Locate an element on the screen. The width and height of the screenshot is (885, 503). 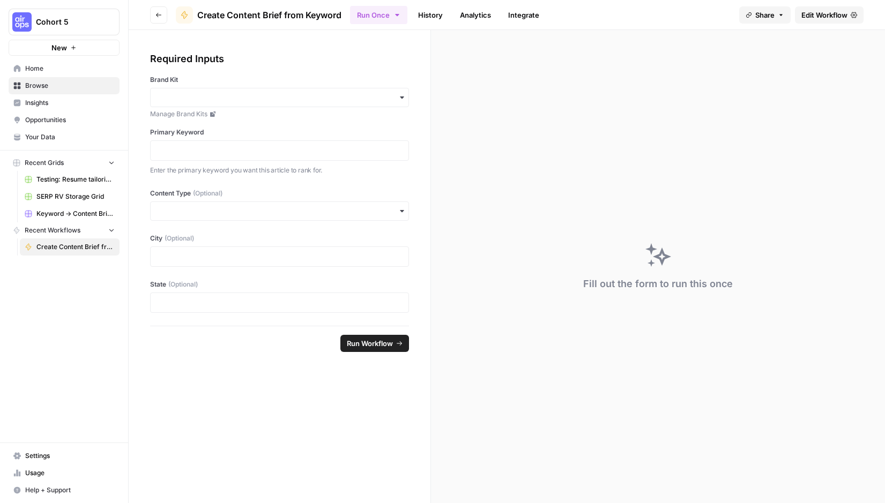
span: Settings is located at coordinates (70, 456).